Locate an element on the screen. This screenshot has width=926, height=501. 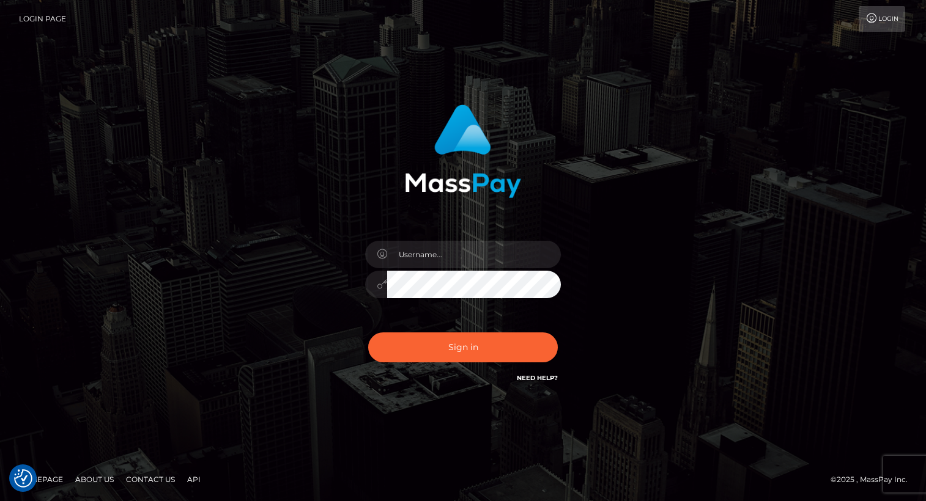
button: Sign in is located at coordinates (463, 347).